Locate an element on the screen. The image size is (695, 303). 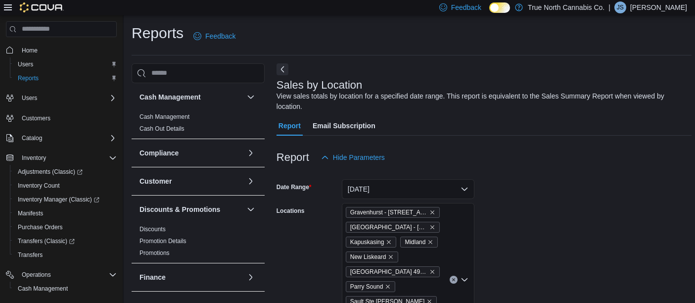
button: Remove Gravenhurst - 125 Muskoka Rd S from selection in this group is located at coordinates (432, 212).